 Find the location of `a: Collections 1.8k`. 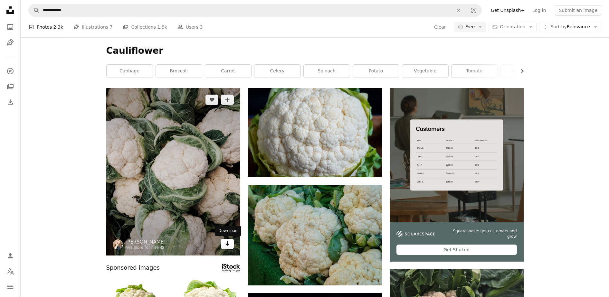

a: Collections 1.8k is located at coordinates (145, 27).